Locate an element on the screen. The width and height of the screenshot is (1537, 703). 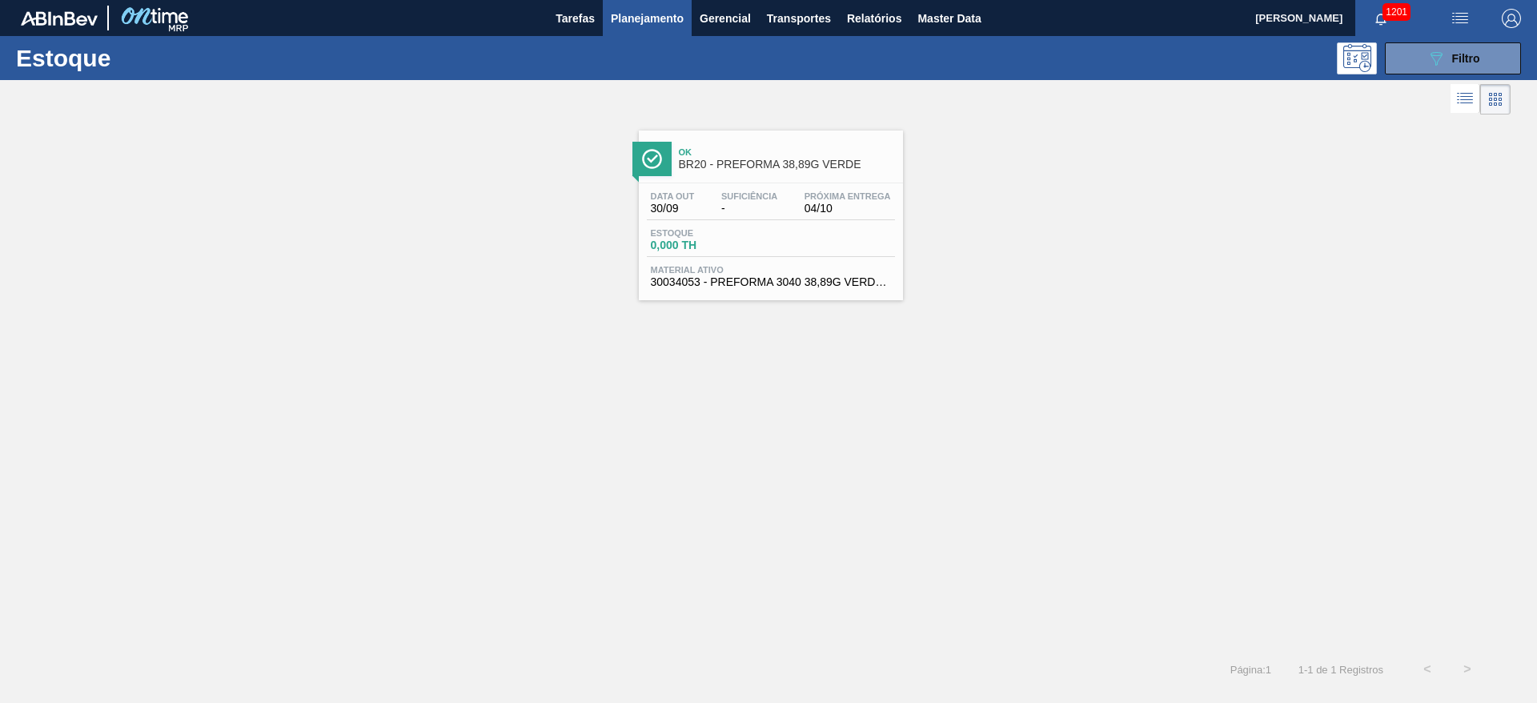
span: 1201 is located at coordinates (1396, 12).